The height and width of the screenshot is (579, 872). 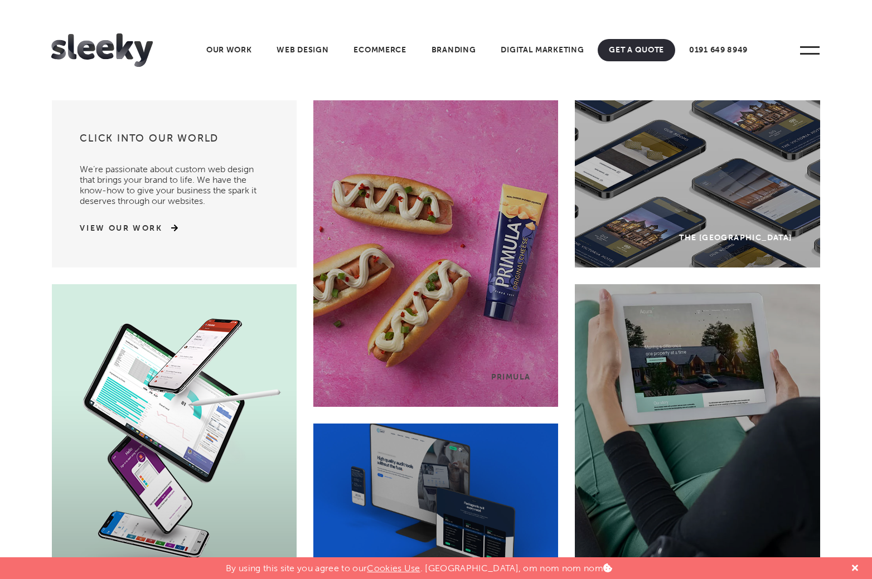 What do you see at coordinates (170, 228) in the screenshot?
I see `img: arrow` at bounding box center [170, 228].